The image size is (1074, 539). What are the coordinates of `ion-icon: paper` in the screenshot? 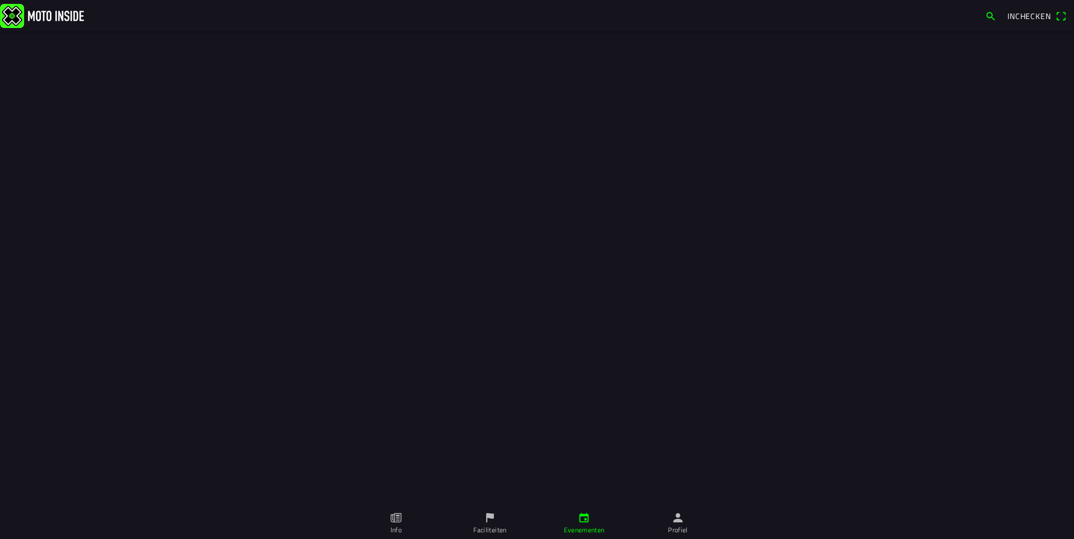 It's located at (396, 518).